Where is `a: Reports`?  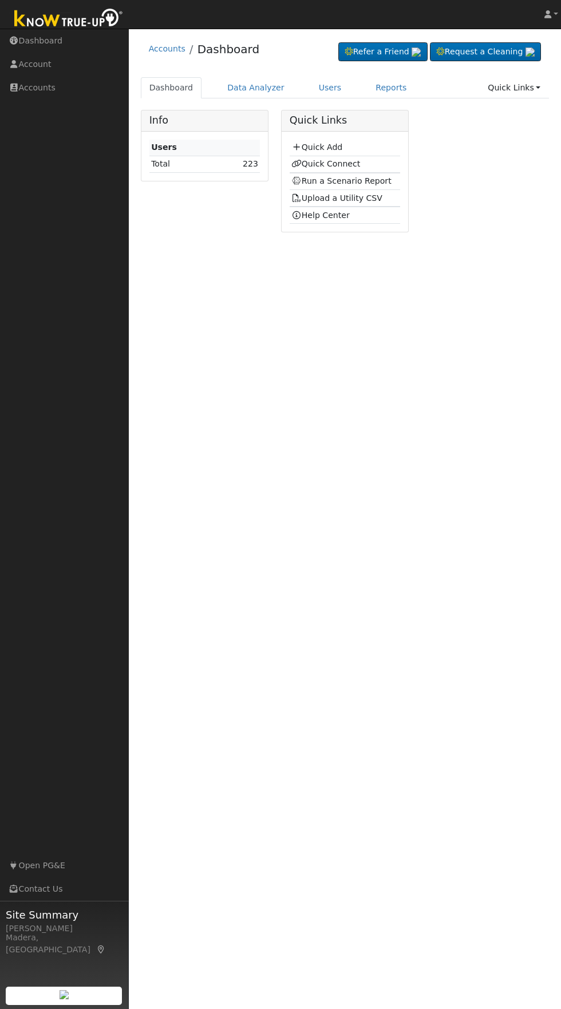
a: Reports is located at coordinates (391, 88).